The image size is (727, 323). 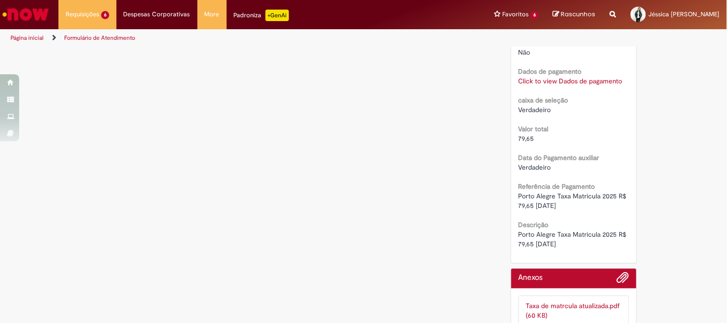 I want to click on b: Referência de Pagamento, so click(x=557, y=187).